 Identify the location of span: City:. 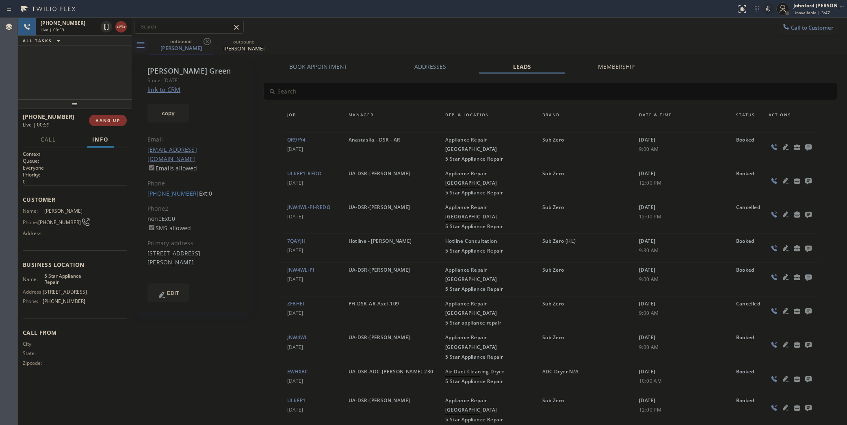
(33, 343).